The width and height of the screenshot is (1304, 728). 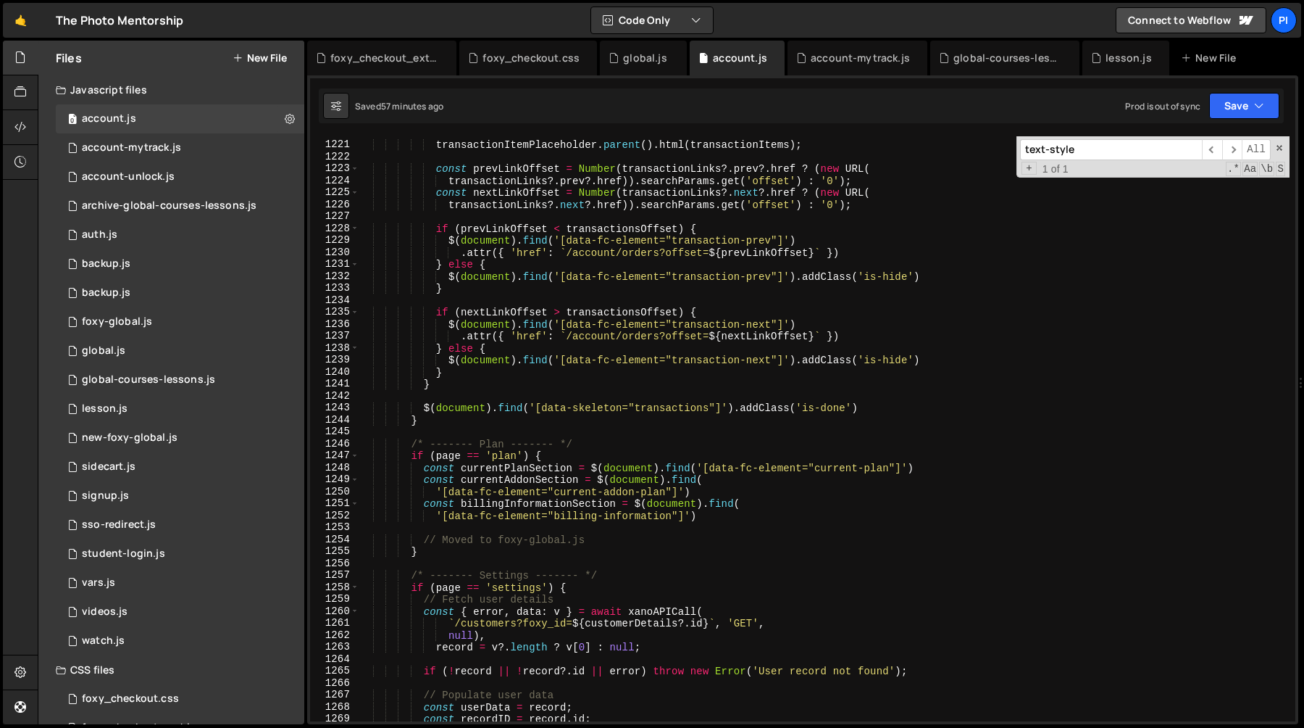 I want to click on div: Javascript files, so click(x=171, y=90).